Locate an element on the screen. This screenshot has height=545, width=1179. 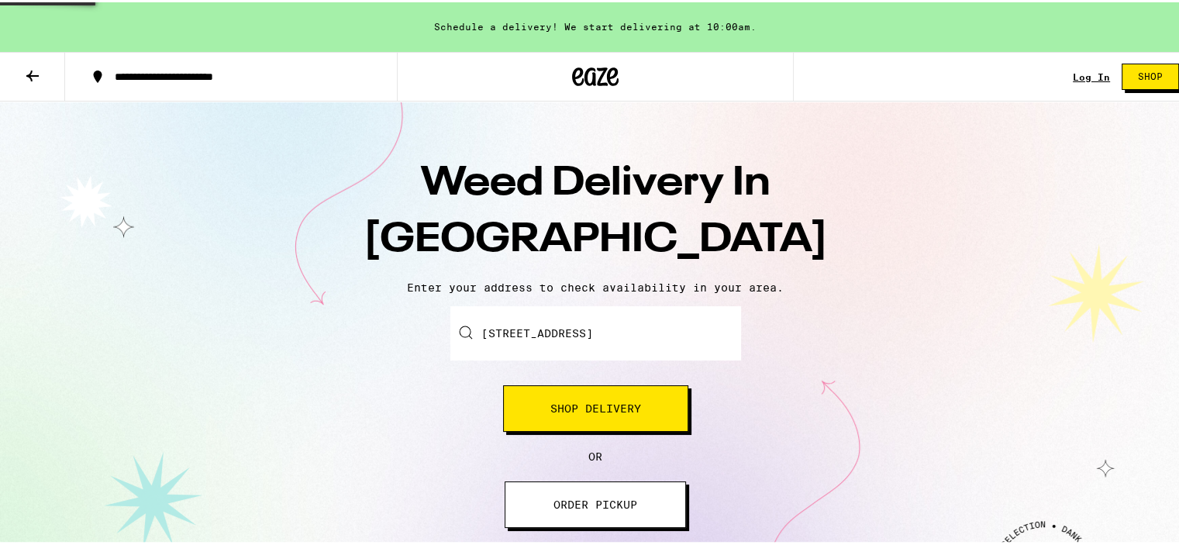
h1: Weed Delivery In is located at coordinates (595, 210).